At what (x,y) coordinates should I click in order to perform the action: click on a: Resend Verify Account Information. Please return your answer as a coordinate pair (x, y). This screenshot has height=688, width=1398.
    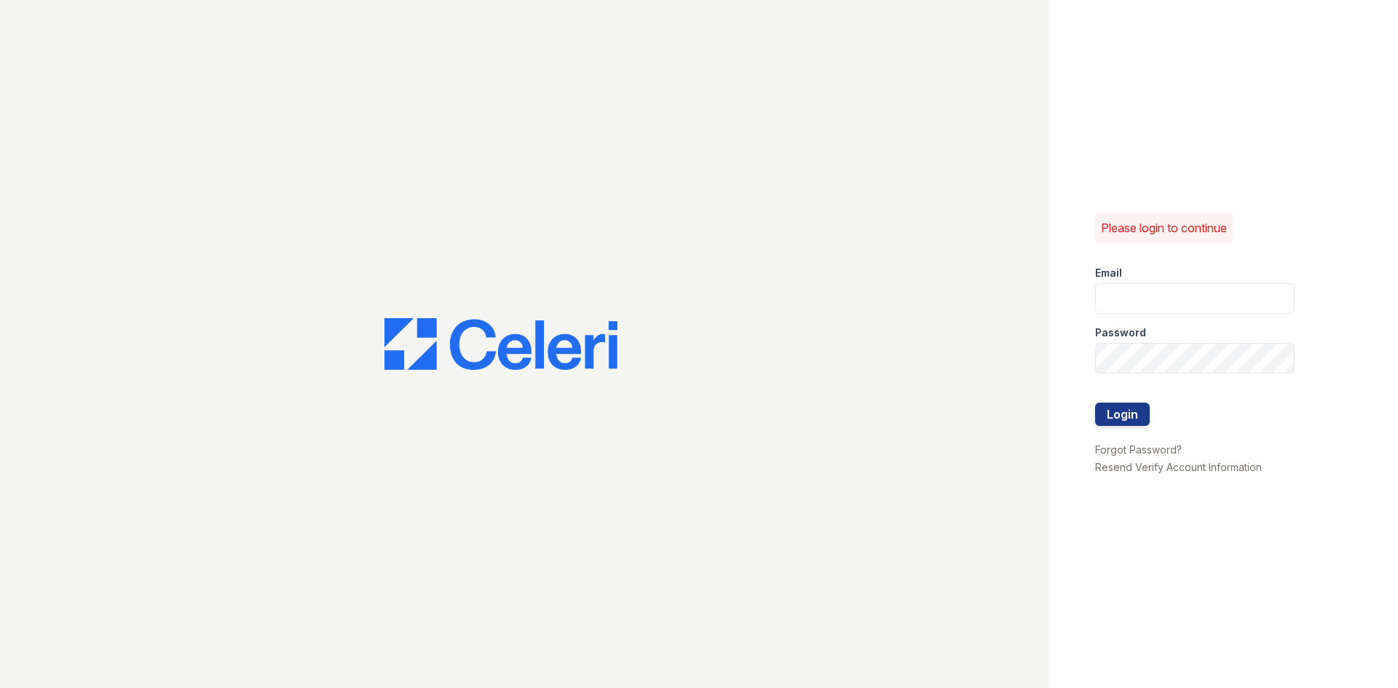
    Looking at the image, I should click on (1178, 467).